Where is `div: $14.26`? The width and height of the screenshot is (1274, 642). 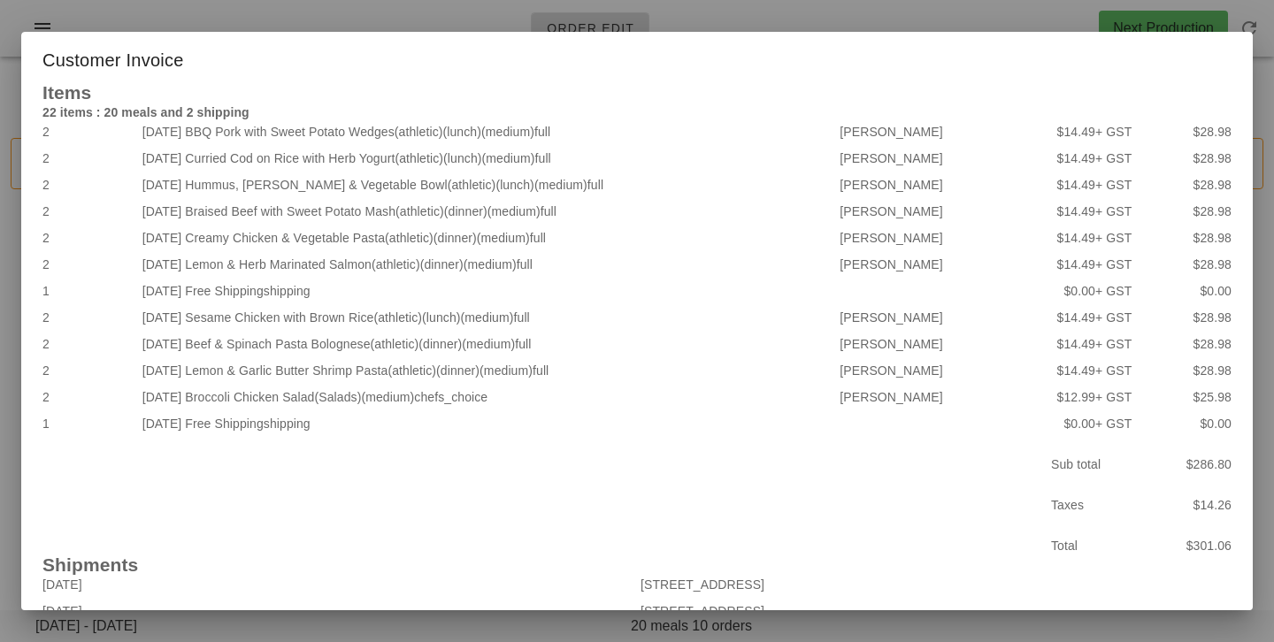
div: $14.26 is located at coordinates (1192, 505).